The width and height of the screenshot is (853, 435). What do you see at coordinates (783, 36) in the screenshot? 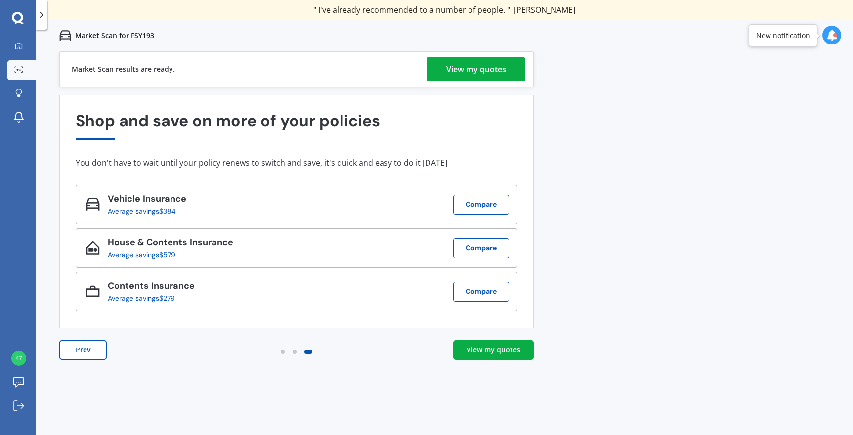
I see `div: New notification` at bounding box center [783, 36].